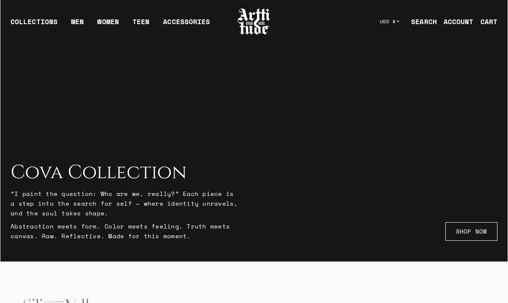  Describe the element at coordinates (390, 22) in the screenshot. I see `button: USD $` at that location.